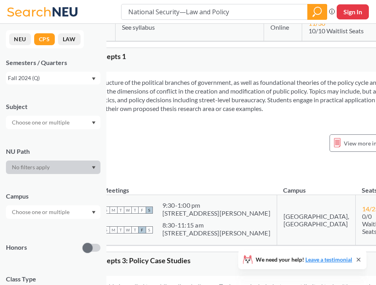 Image resolution: width=376 pixels, height=285 pixels. Describe the element at coordinates (20, 39) in the screenshot. I see `button: NEU` at that location.